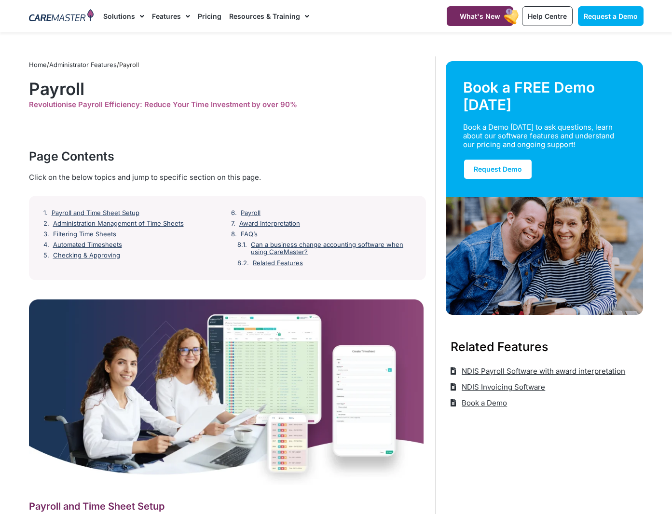 Image resolution: width=672 pixels, height=514 pixels. I want to click on a: Help Centre, so click(547, 16).